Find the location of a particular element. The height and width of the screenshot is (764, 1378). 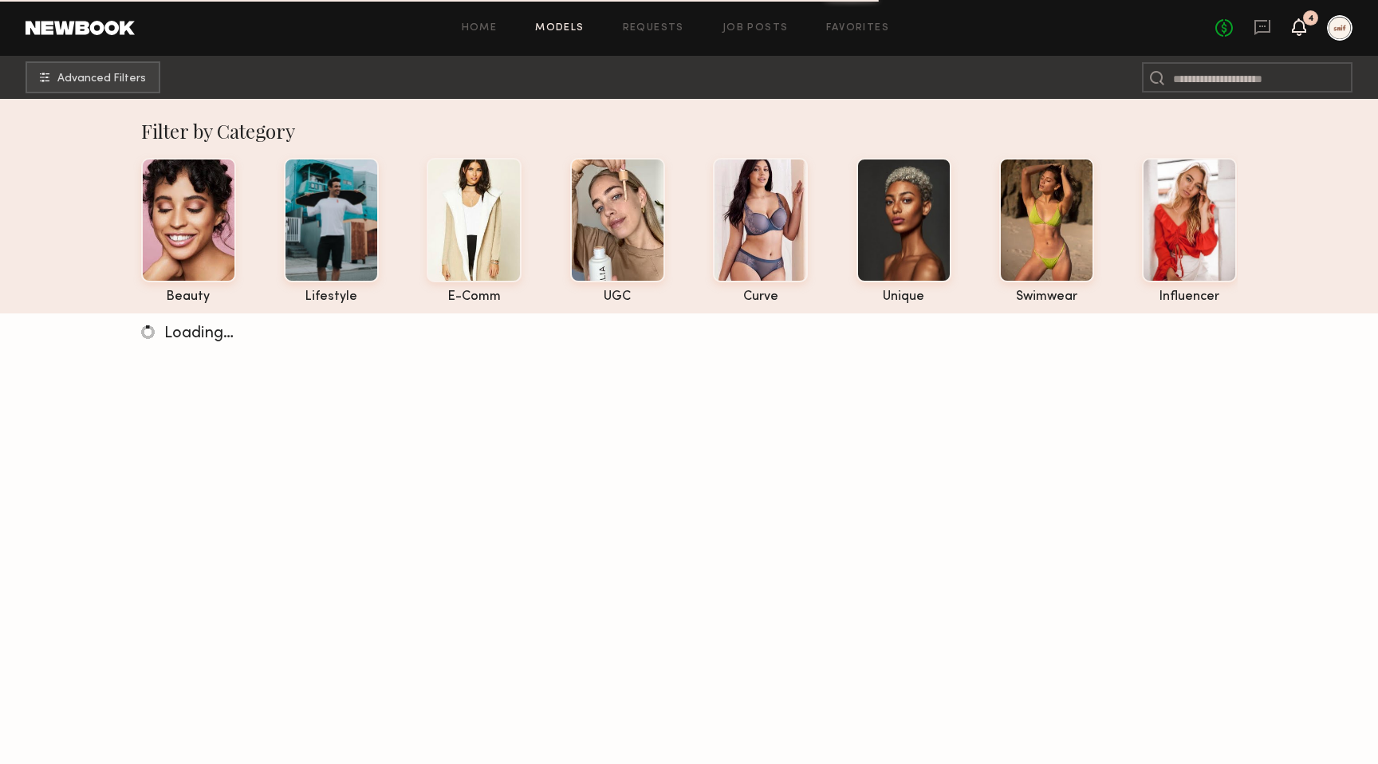

div: curve is located at coordinates (760, 297).